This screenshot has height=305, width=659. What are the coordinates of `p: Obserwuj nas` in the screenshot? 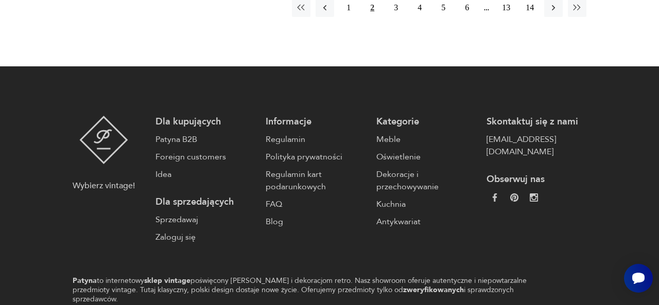 It's located at (536, 180).